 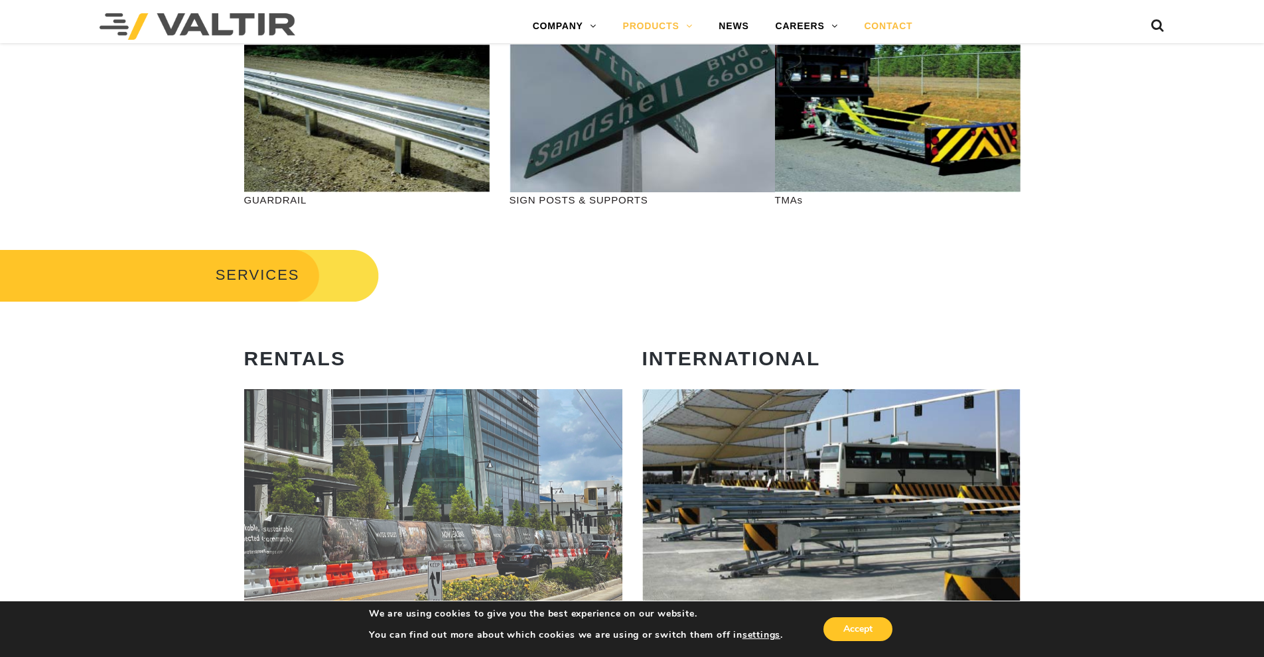 I want to click on button: settings, so click(x=761, y=635).